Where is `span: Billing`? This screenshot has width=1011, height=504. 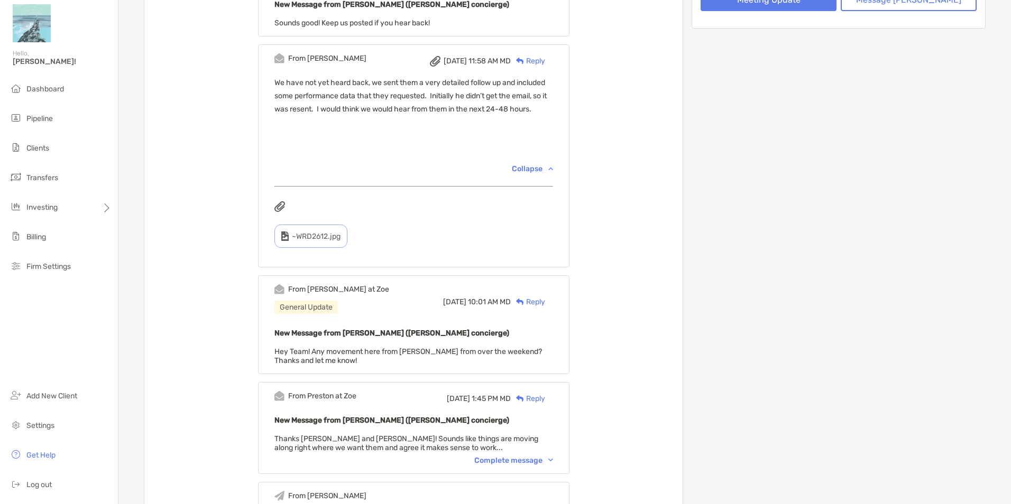 span: Billing is located at coordinates (36, 237).